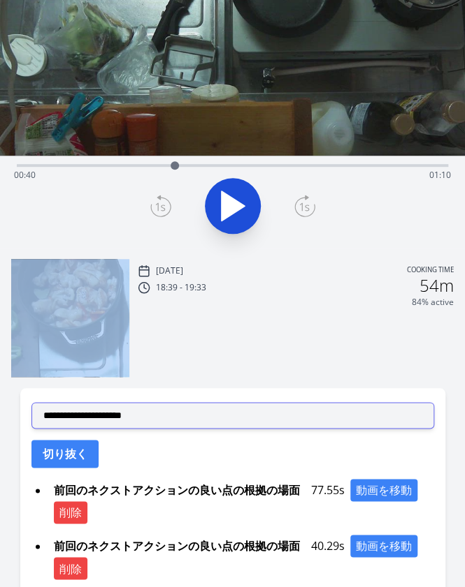 The height and width of the screenshot is (587, 465). Describe the element at coordinates (439, 175) in the screenshot. I see `span: 01:10` at that location.